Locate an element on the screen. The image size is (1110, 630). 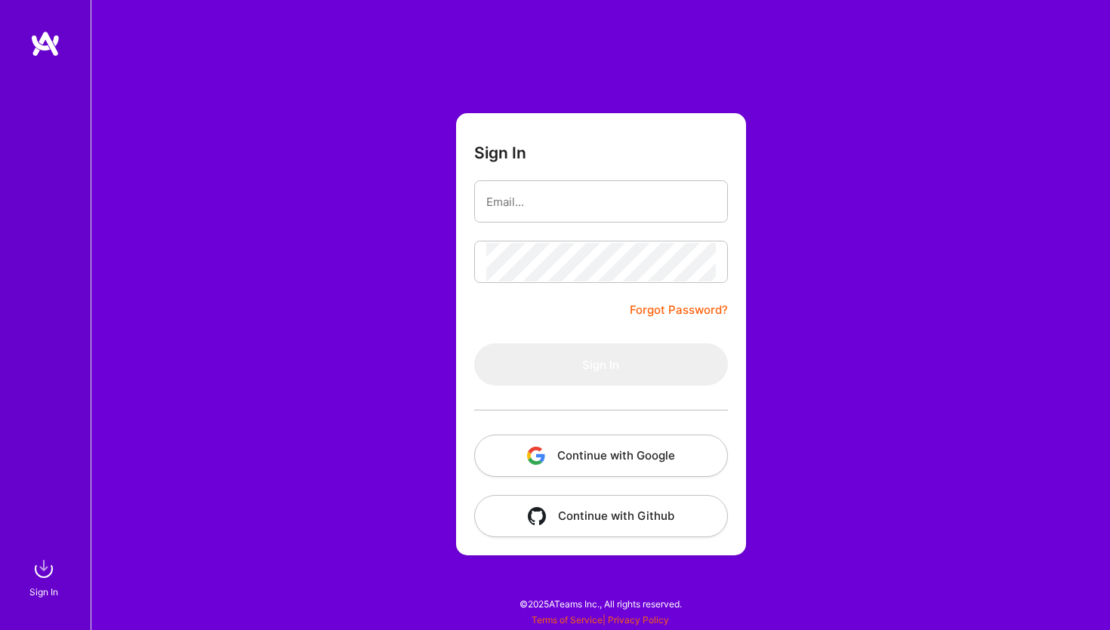
img: logo is located at coordinates (45, 44).